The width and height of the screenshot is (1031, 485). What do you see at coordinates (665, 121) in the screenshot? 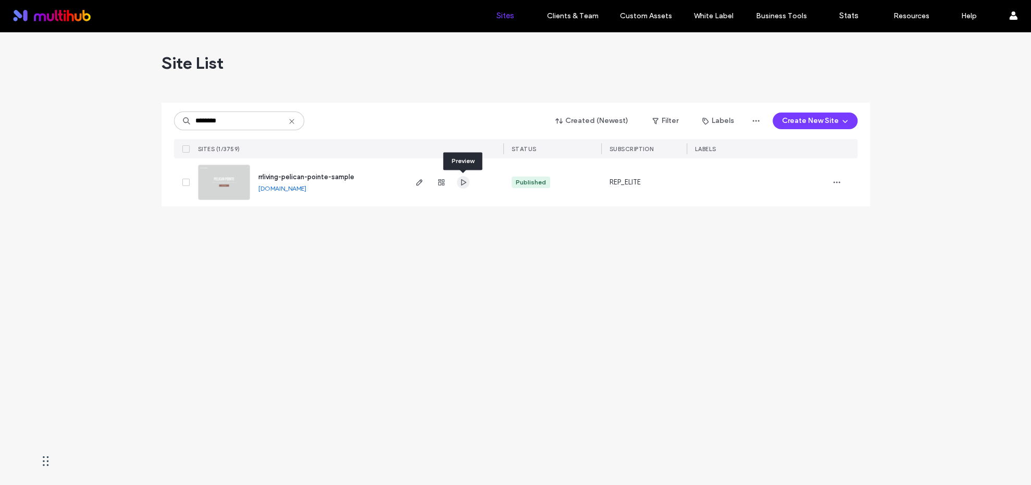
I see `button: Filter` at bounding box center [665, 121].